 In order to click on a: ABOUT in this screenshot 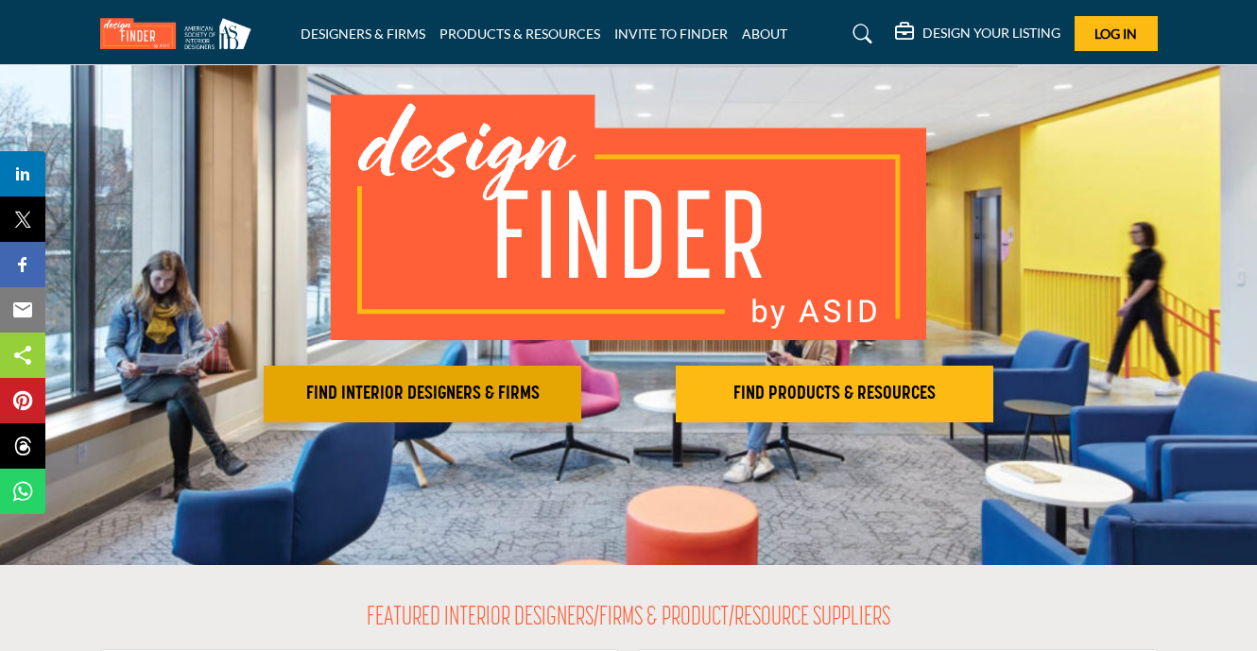, I will do `click(764, 33)`.